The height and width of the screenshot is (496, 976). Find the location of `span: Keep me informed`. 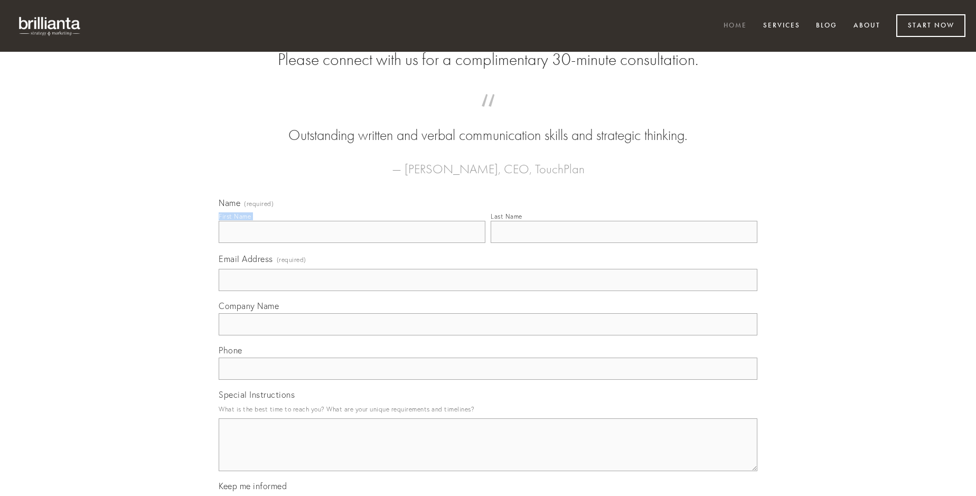

span: Keep me informed is located at coordinates (253, 486).